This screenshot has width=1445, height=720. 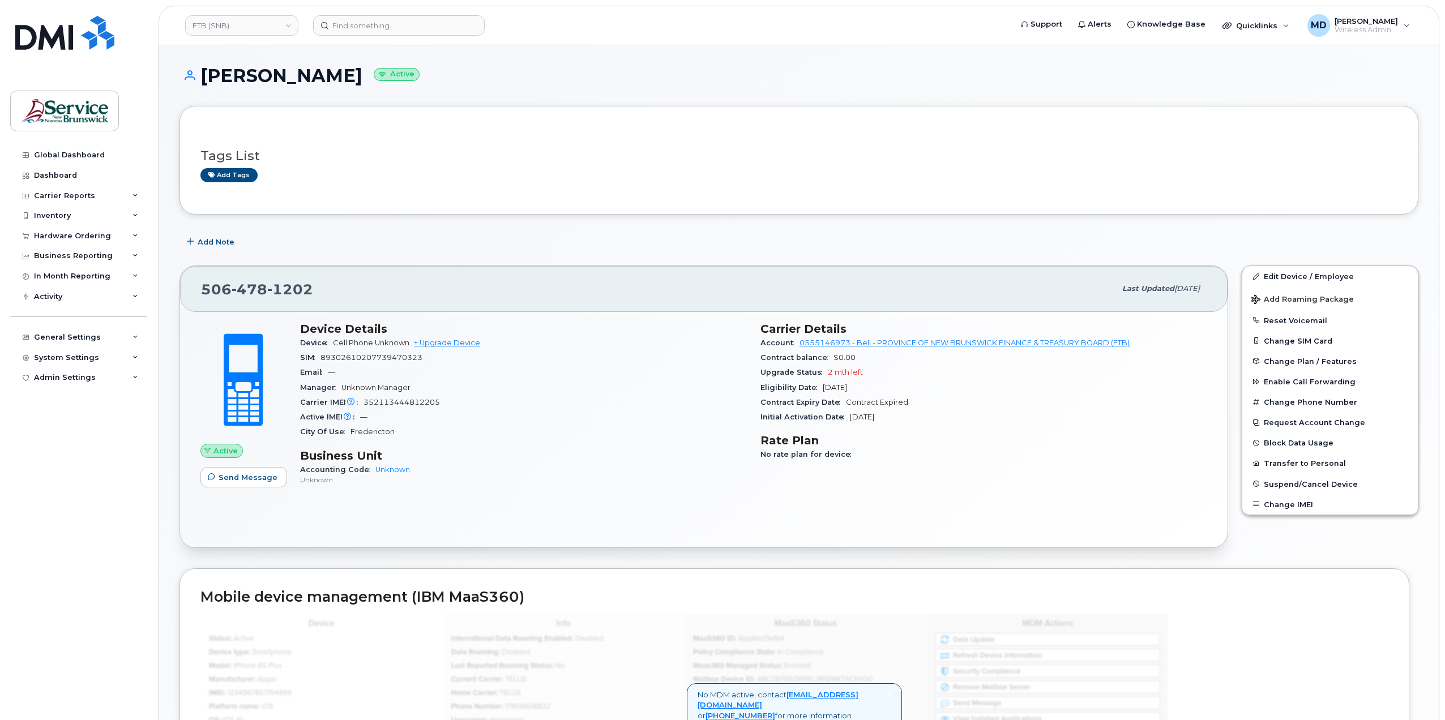 What do you see at coordinates (1330, 463) in the screenshot?
I see `button: Transfer to Personal` at bounding box center [1330, 463].